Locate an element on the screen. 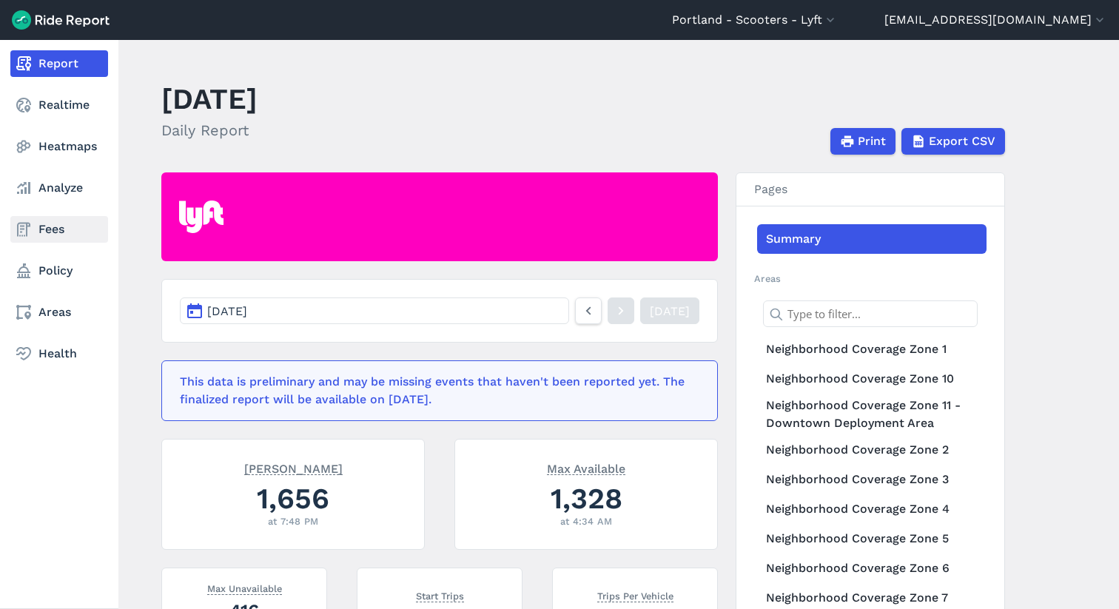 Image resolution: width=1119 pixels, height=609 pixels. div: 1,328 is located at coordinates (586, 498).